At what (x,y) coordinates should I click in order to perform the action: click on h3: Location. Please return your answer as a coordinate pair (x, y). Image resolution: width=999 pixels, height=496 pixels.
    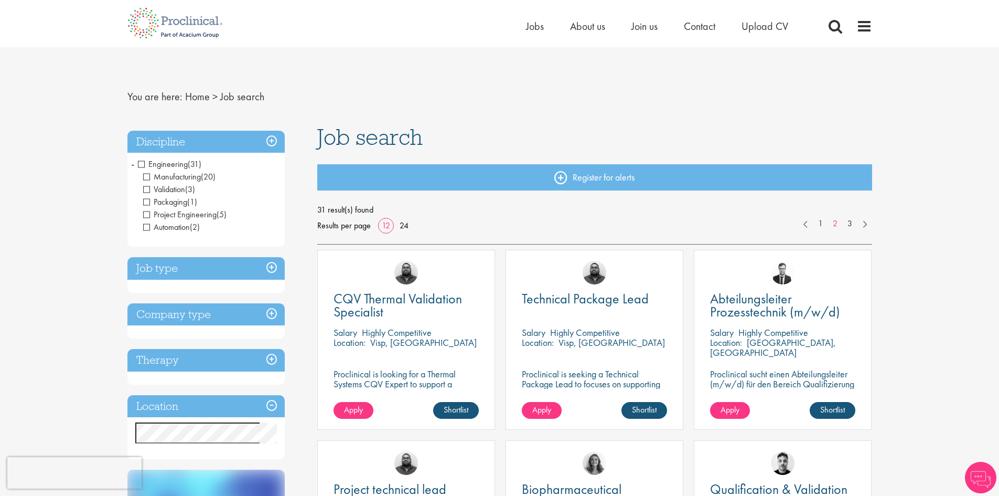
    Looking at the image, I should click on (206, 406).